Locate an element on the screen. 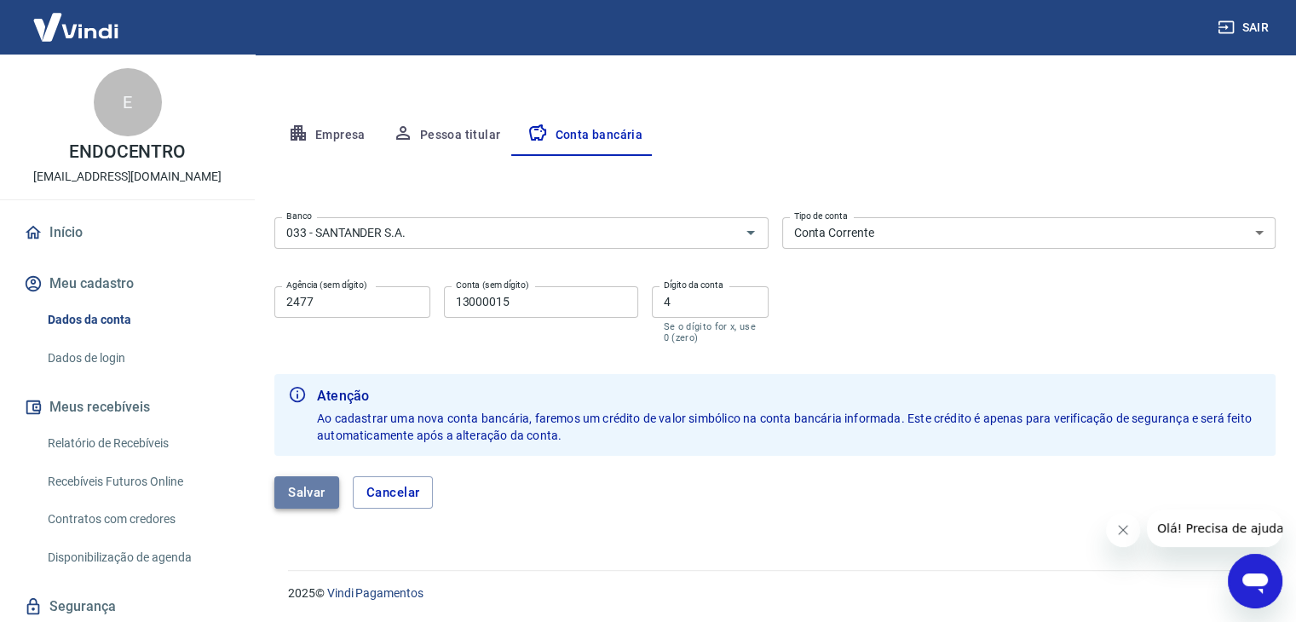  span: Olá! Precisa de ajuda? is located at coordinates (77, 19).